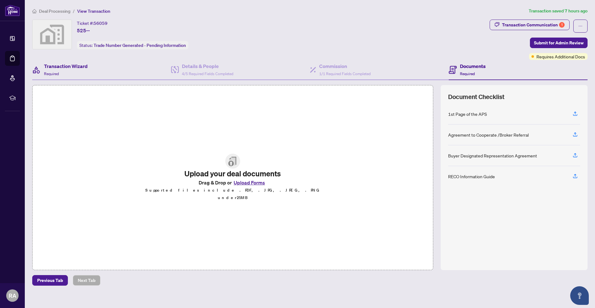 Image resolution: width=595 pixels, height=308 pixels. I want to click on span: Document Checklist, so click(477, 97).